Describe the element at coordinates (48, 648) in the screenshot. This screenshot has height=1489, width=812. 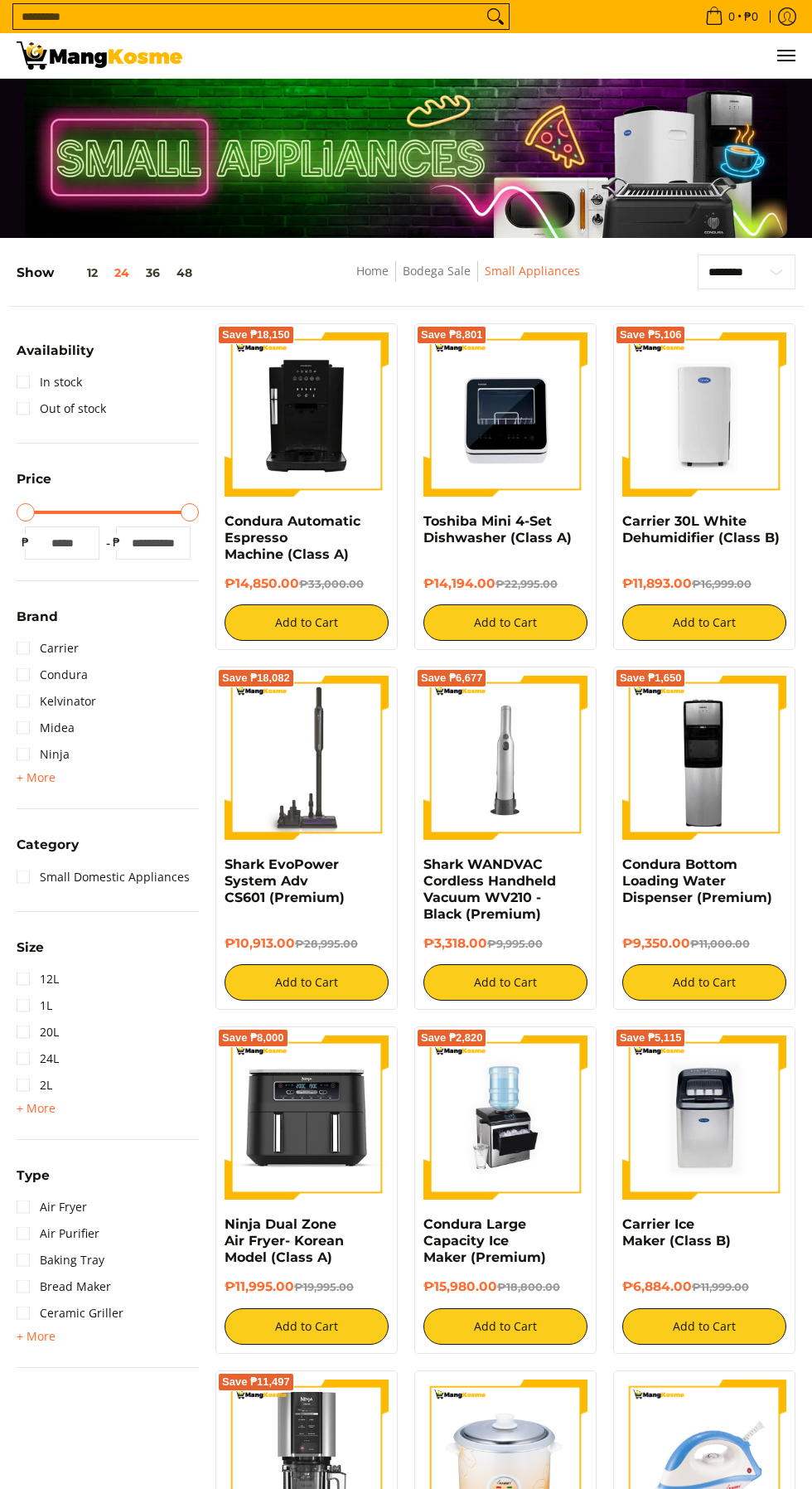
I see `a: Carrier` at that location.